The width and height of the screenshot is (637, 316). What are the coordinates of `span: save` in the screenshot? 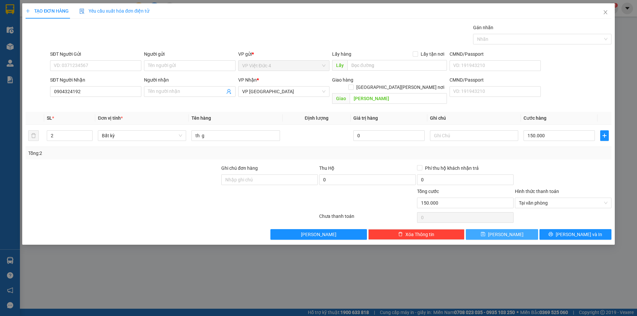 It's located at (483, 235).